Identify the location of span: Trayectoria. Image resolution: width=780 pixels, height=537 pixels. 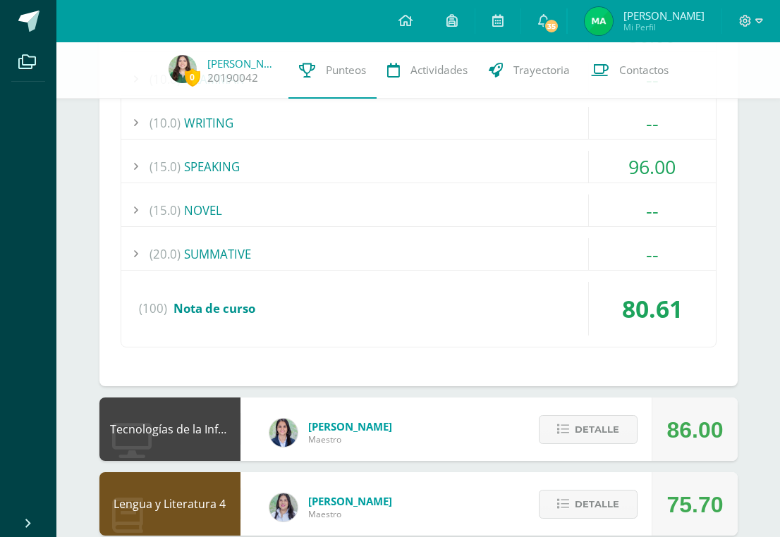
(542, 70).